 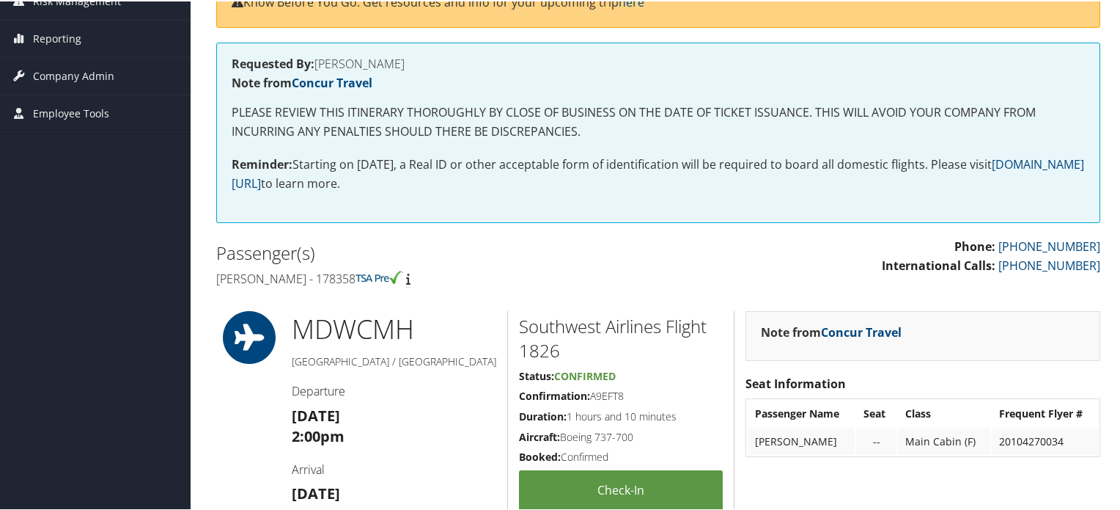 I want to click on a: Check-in, so click(x=621, y=488).